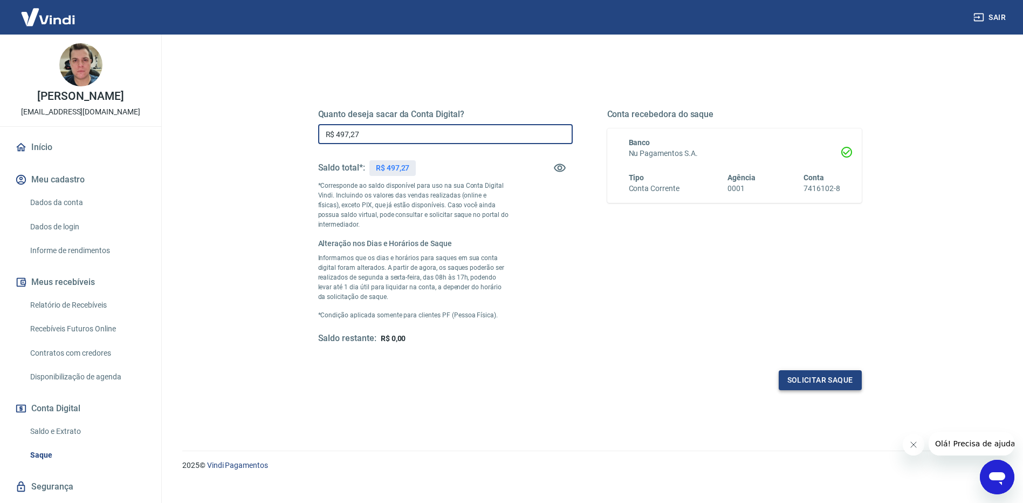  What do you see at coordinates (636, 177) in the screenshot?
I see `span: Tipo` at bounding box center [636, 177].